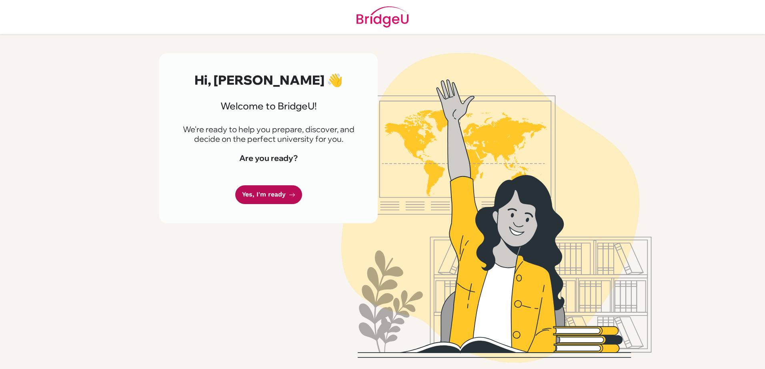 The height and width of the screenshot is (369, 765). What do you see at coordinates (496, 208) in the screenshot?
I see `img: Welcome to Bridge U` at bounding box center [496, 208].